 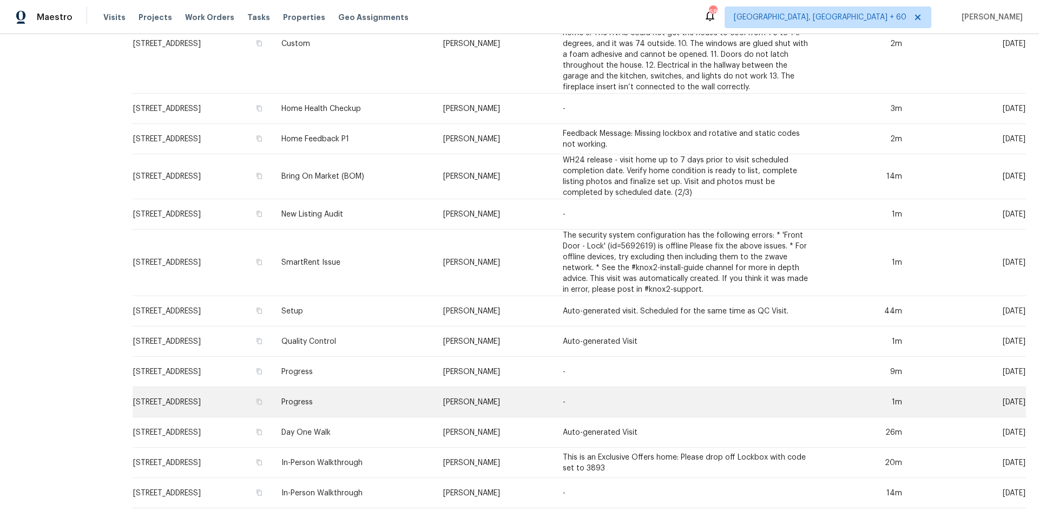 I want to click on td: The security system configuration has the following errors: * 'Front Door - Lock' (id=5692619) is..., so click(x=688, y=262).